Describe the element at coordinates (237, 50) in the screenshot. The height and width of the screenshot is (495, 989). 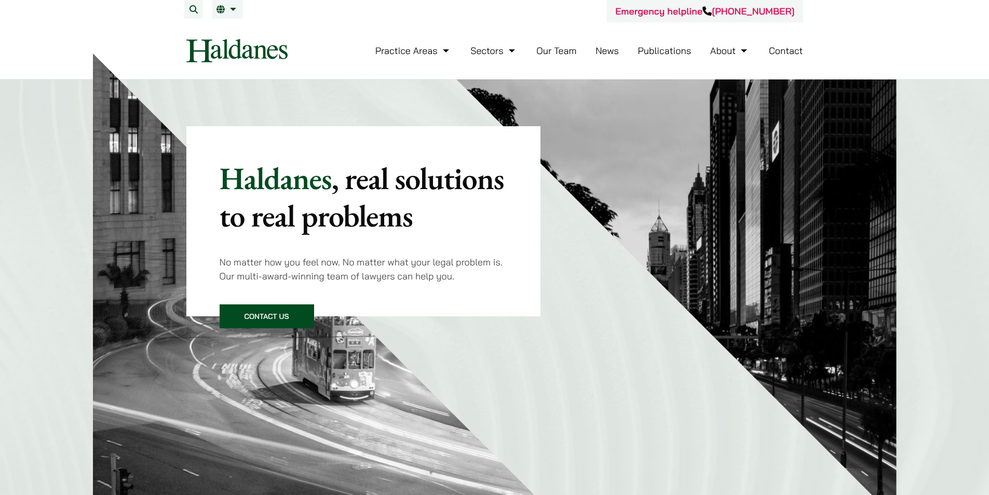
I see `img: Logo of Haldanes` at that location.